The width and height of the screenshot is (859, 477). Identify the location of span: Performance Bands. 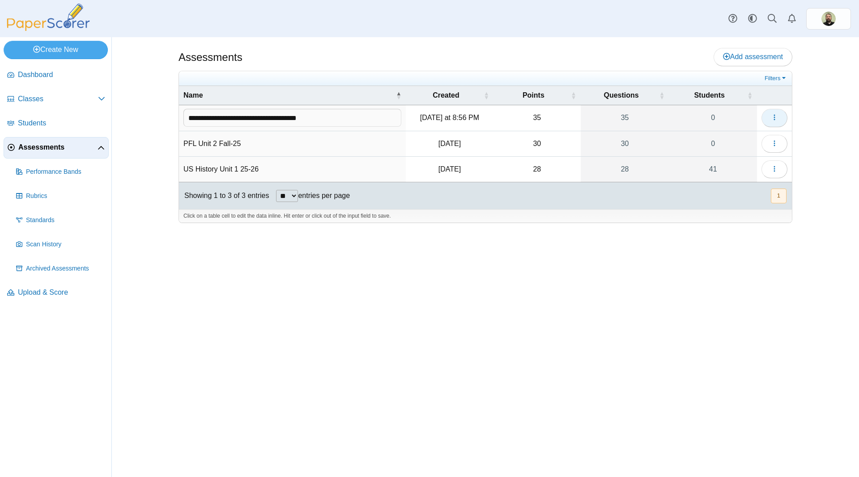
(65, 172).